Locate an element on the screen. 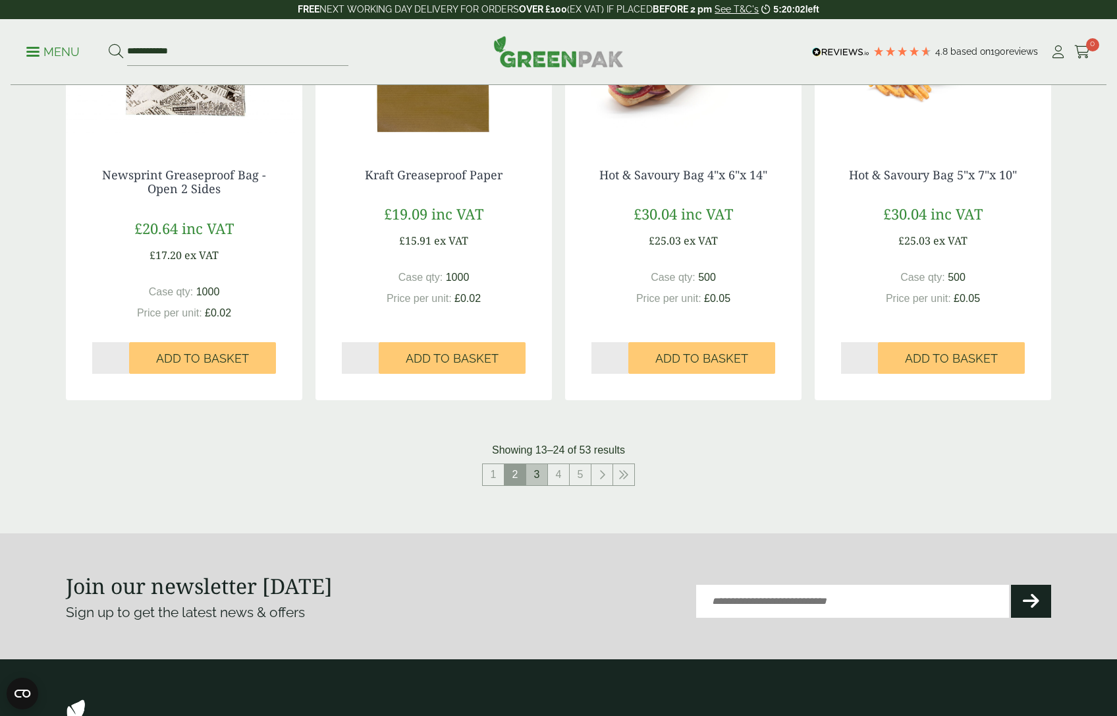 Image resolution: width=1117 pixels, height=716 pixels. a: 3 is located at coordinates (537, 474).